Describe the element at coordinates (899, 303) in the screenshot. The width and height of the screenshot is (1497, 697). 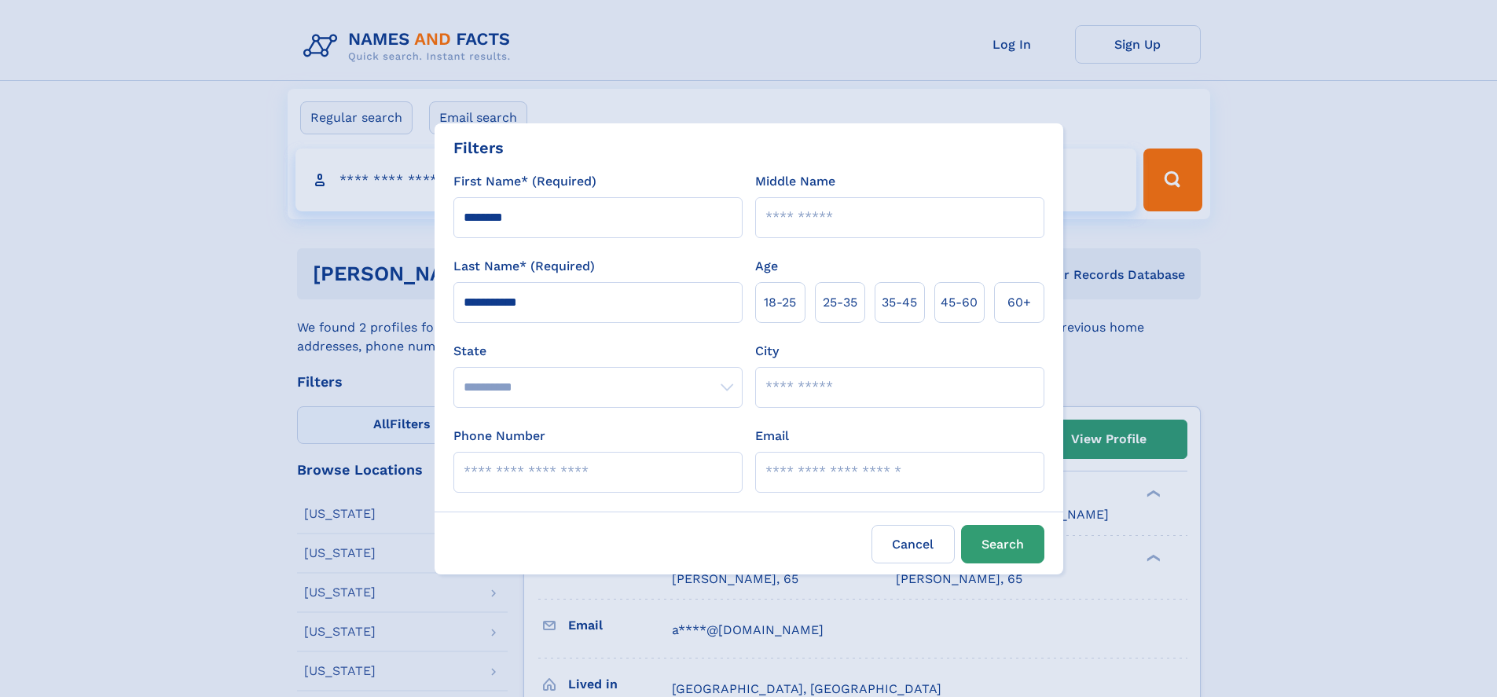
I see `span: 35‑45` at that location.